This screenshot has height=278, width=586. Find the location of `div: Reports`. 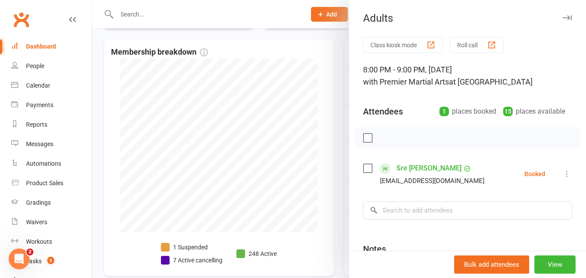

div: Reports is located at coordinates (36, 124).